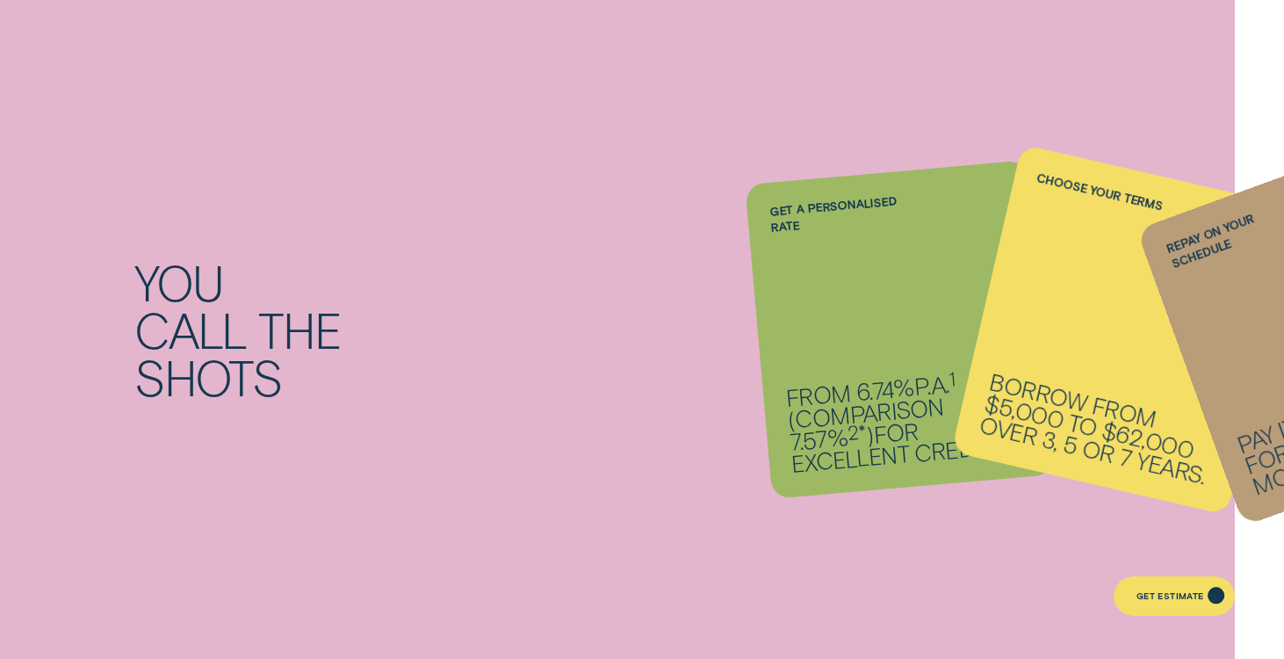 This screenshot has height=659, width=1284. I want to click on p: Borrow from $5,000 to $62,000 over 3, 5 or 7 years., so click(1102, 429).